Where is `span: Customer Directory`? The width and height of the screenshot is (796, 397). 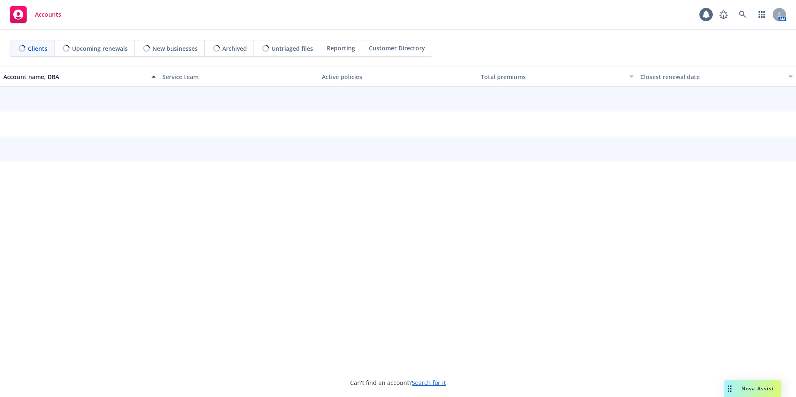 span: Customer Directory is located at coordinates (397, 48).